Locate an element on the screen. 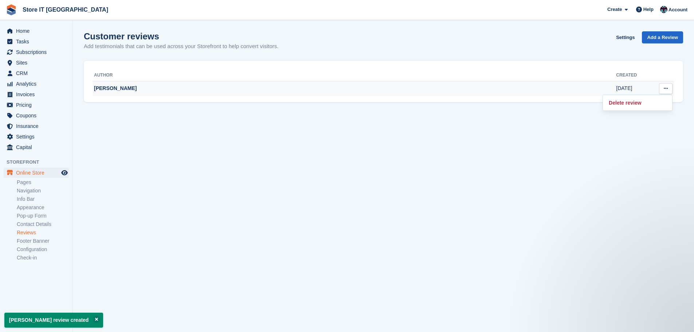 The height and width of the screenshot is (332, 694). h1: Customer reviews is located at coordinates (181, 36).